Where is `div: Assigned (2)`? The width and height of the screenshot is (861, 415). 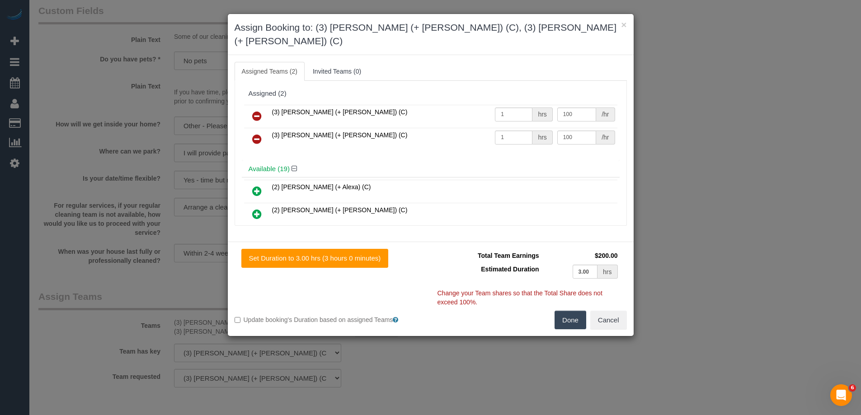 div: Assigned (2) is located at coordinates (431, 94).